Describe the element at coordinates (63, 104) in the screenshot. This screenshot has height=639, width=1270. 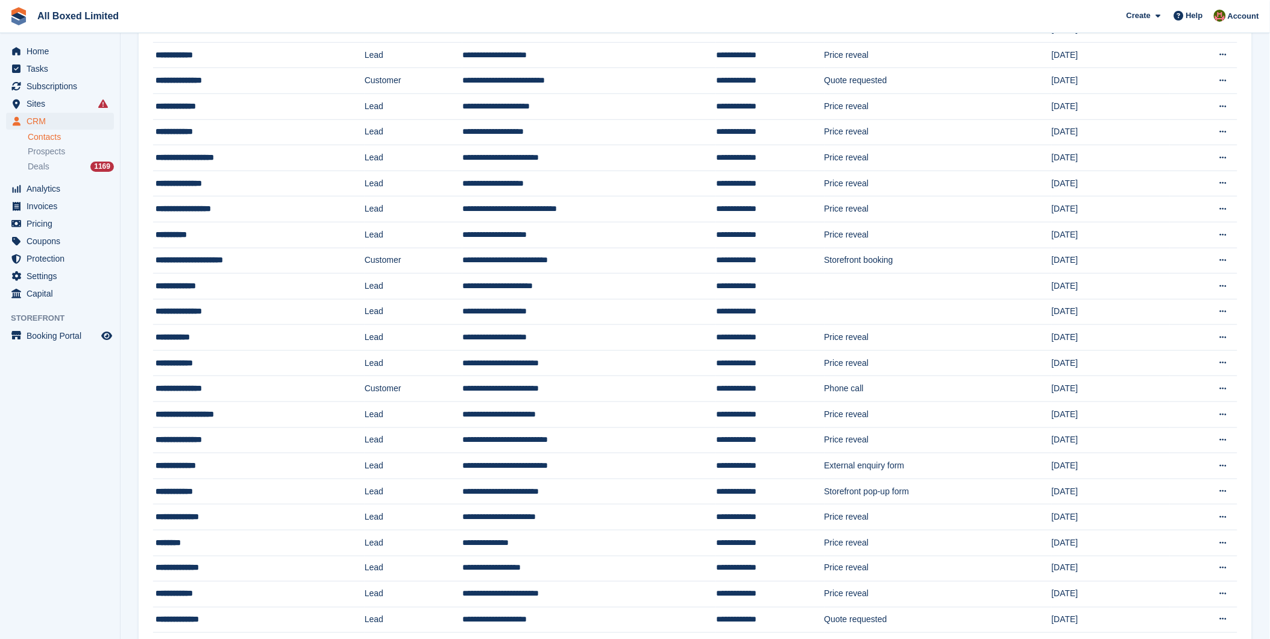
I see `span: Sites` at that location.